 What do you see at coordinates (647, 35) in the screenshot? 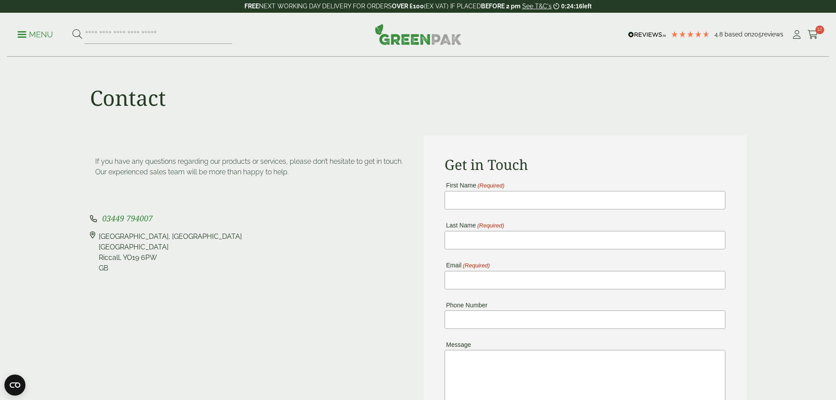
I see `img: REVIEWS.io` at bounding box center [647, 35].